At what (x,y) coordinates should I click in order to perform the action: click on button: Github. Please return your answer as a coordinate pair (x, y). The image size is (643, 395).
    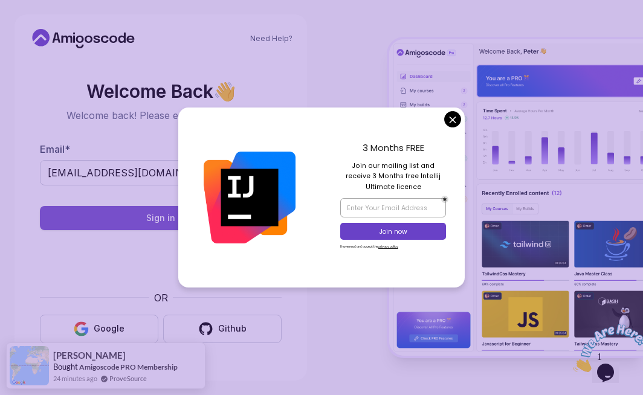
    Looking at the image, I should click on (222, 329).